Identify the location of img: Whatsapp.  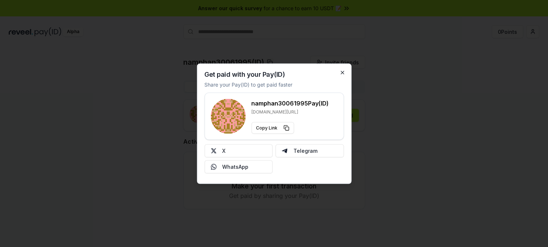
(213, 166).